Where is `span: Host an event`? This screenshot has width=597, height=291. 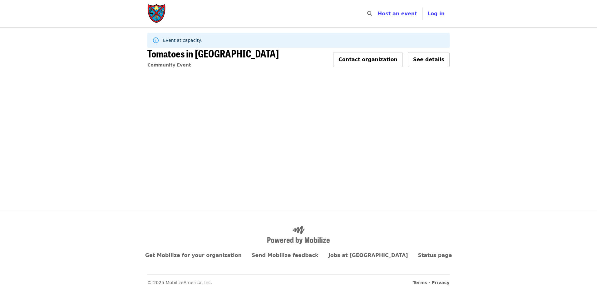 span: Host an event is located at coordinates (398, 13).